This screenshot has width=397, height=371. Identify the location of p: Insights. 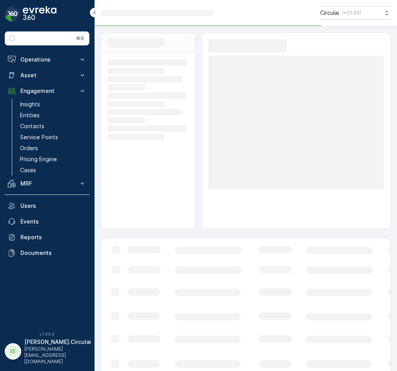
(30, 104).